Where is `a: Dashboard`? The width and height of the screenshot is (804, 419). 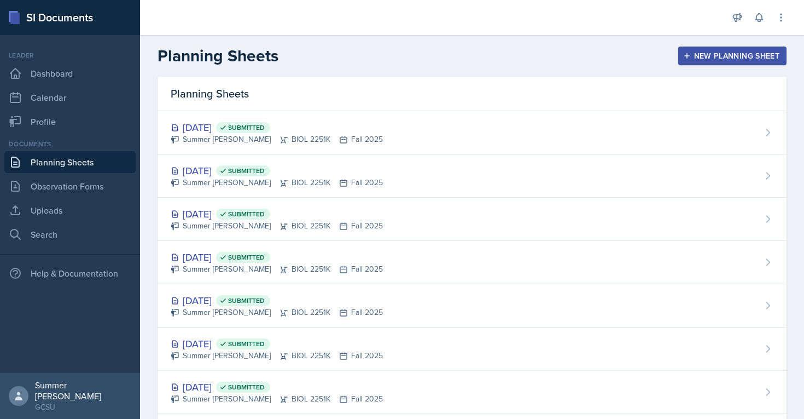
a: Dashboard is located at coordinates (70, 73).